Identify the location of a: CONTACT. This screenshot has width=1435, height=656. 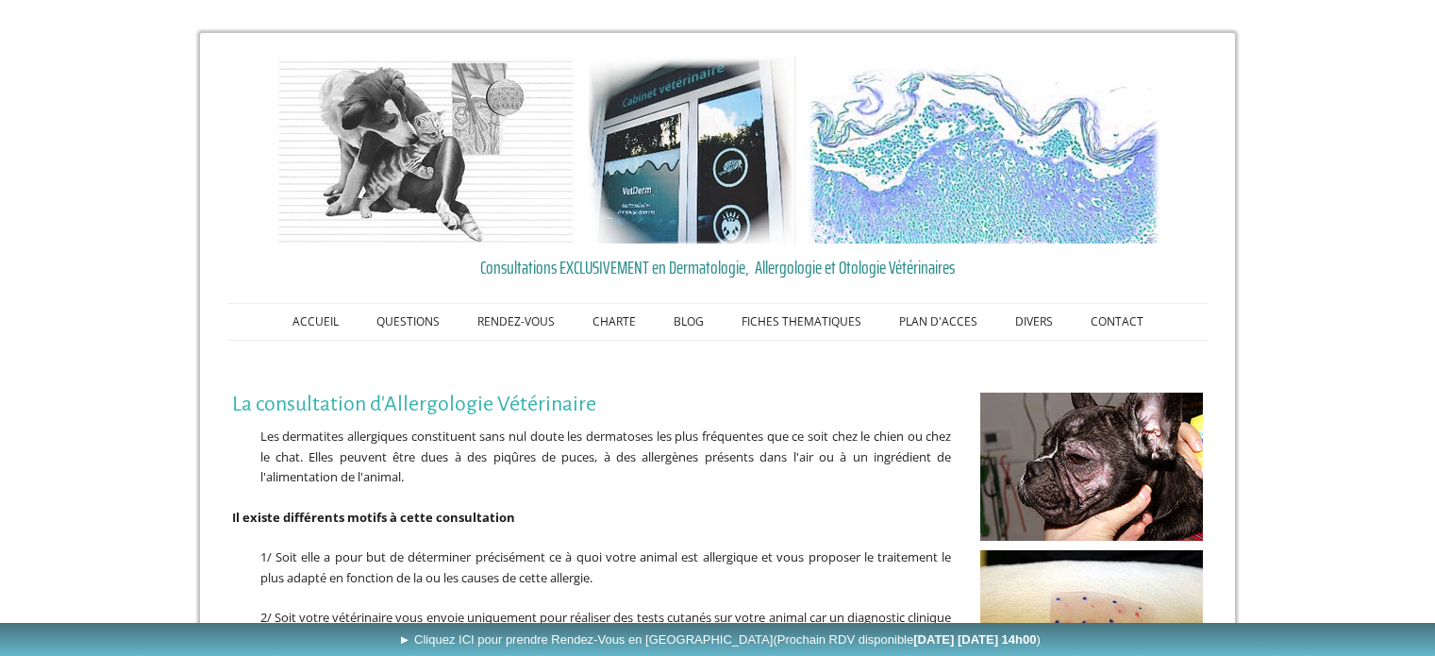
(1117, 322).